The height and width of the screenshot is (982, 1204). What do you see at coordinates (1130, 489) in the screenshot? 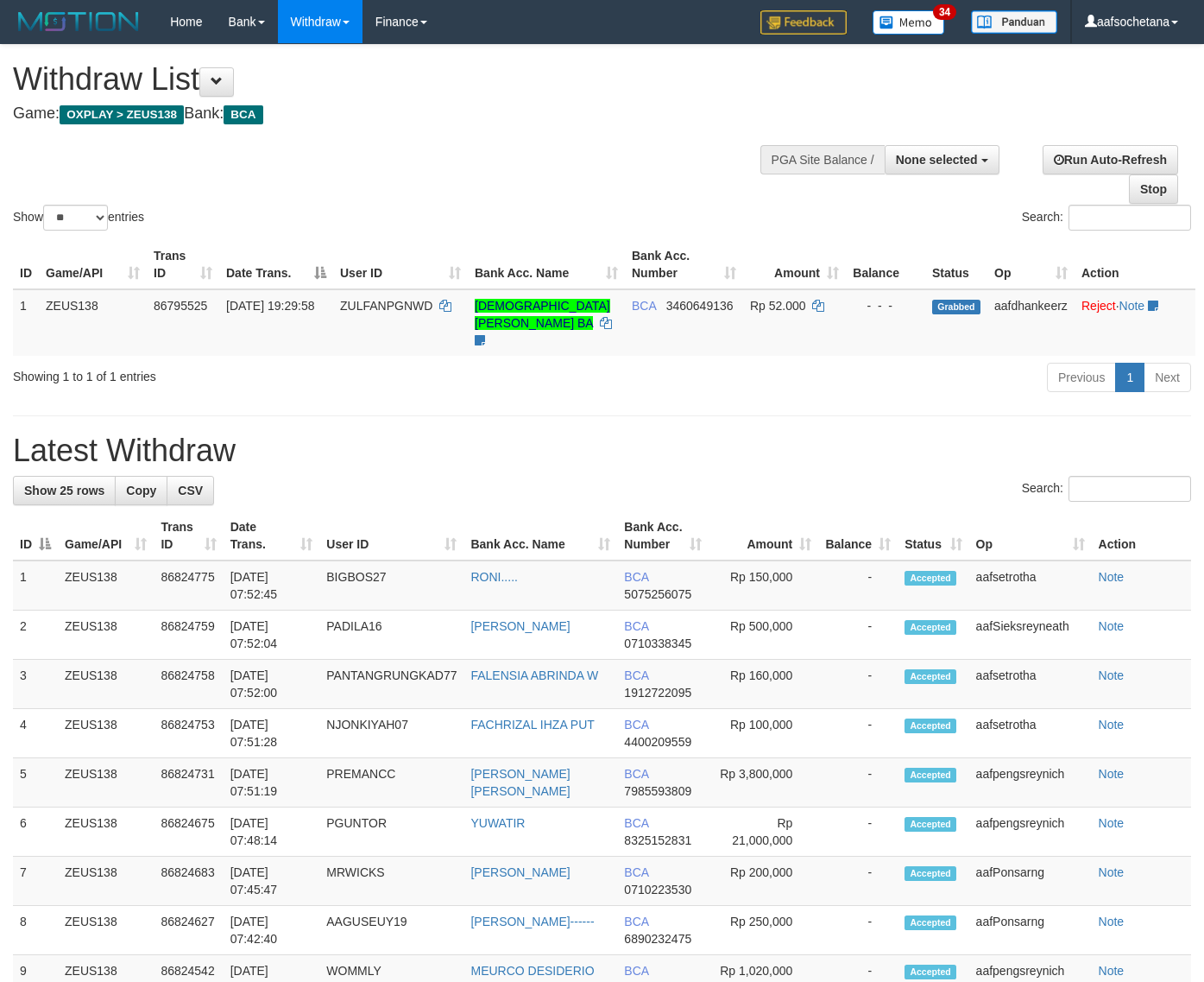
I see `input: Search:` at bounding box center [1130, 489].